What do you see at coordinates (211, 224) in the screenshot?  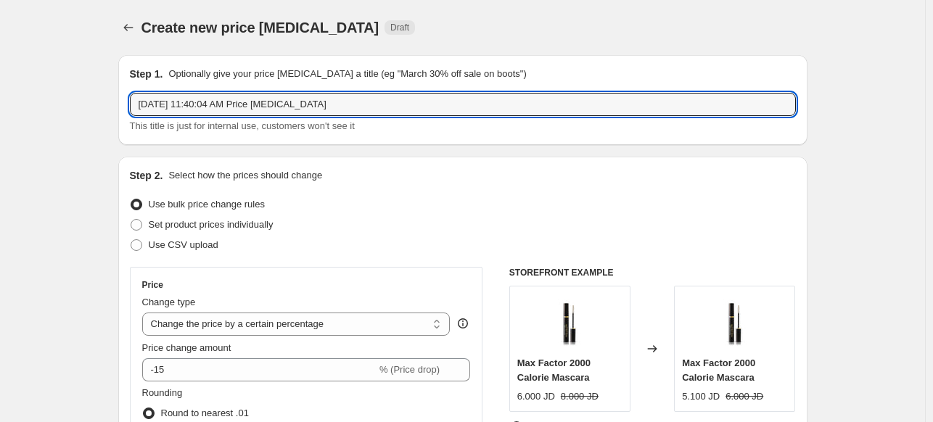 I see `span: Set product prices individually` at bounding box center [211, 224].